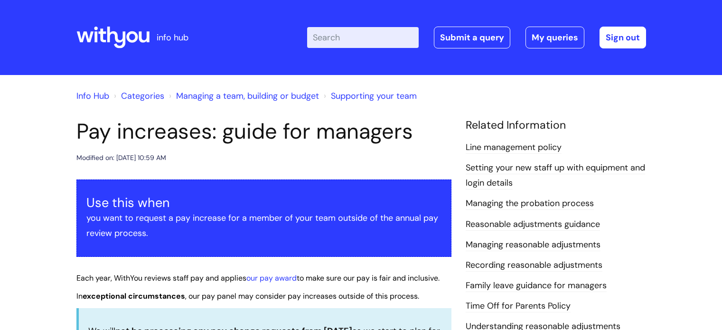 The width and height of the screenshot is (722, 330). Describe the element at coordinates (172, 37) in the screenshot. I see `p: info hub` at that location.